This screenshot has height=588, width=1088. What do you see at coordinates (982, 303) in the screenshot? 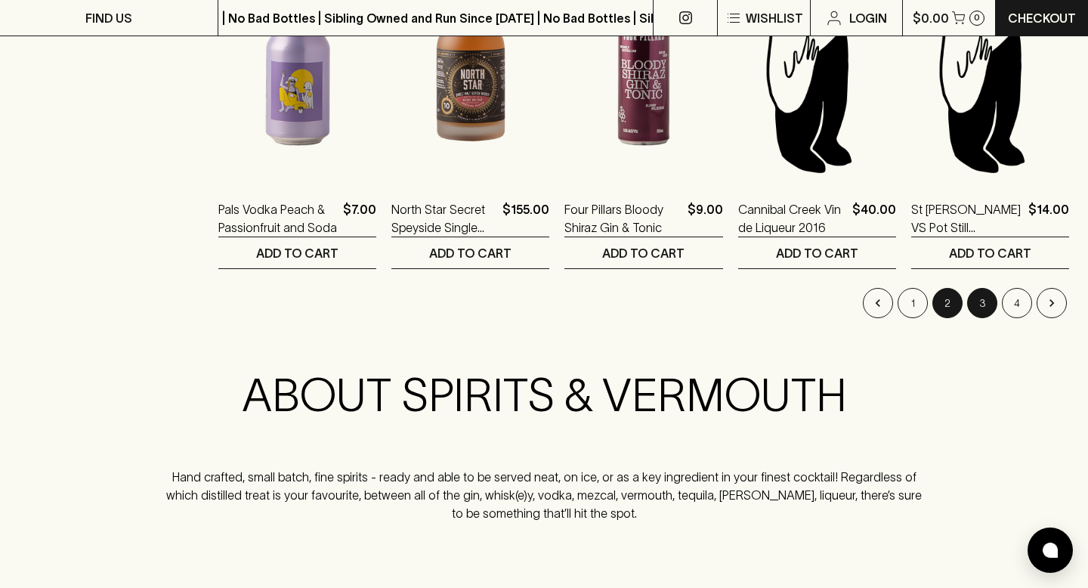
I see `button: Go to page 3` at bounding box center [982, 303].